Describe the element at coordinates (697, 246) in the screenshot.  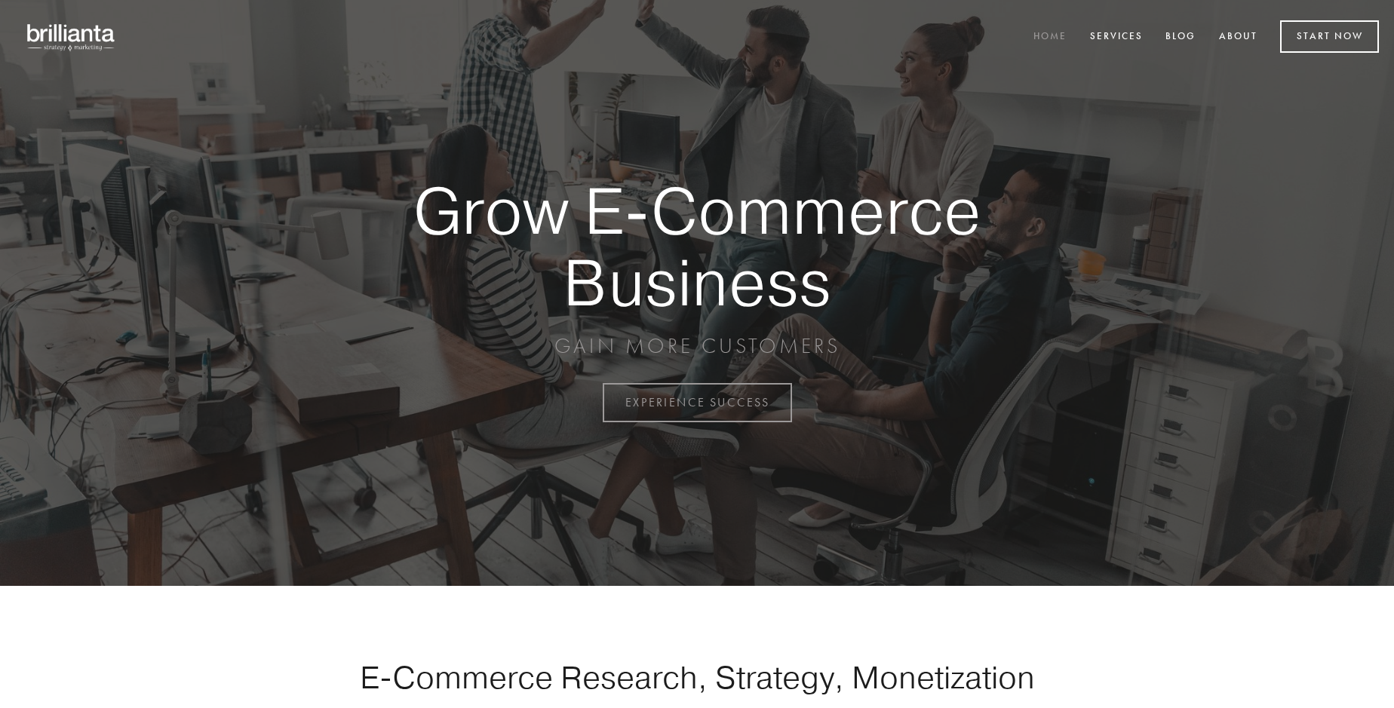
I see `strong: Grow E-Commerce Business` at that location.